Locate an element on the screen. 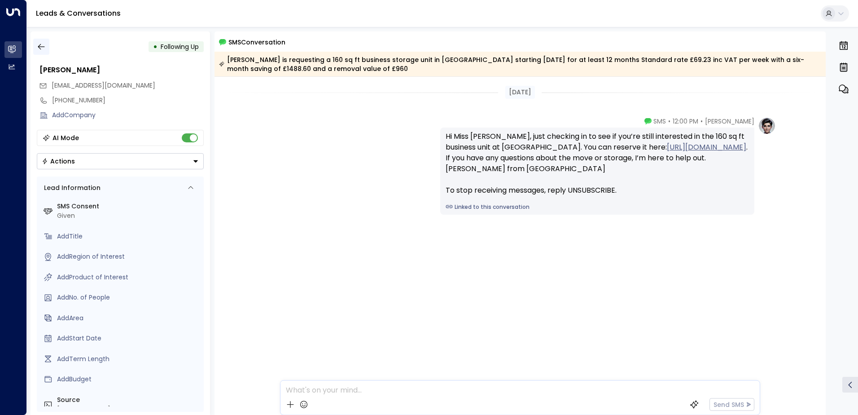  span: SMS is located at coordinates (660, 121).